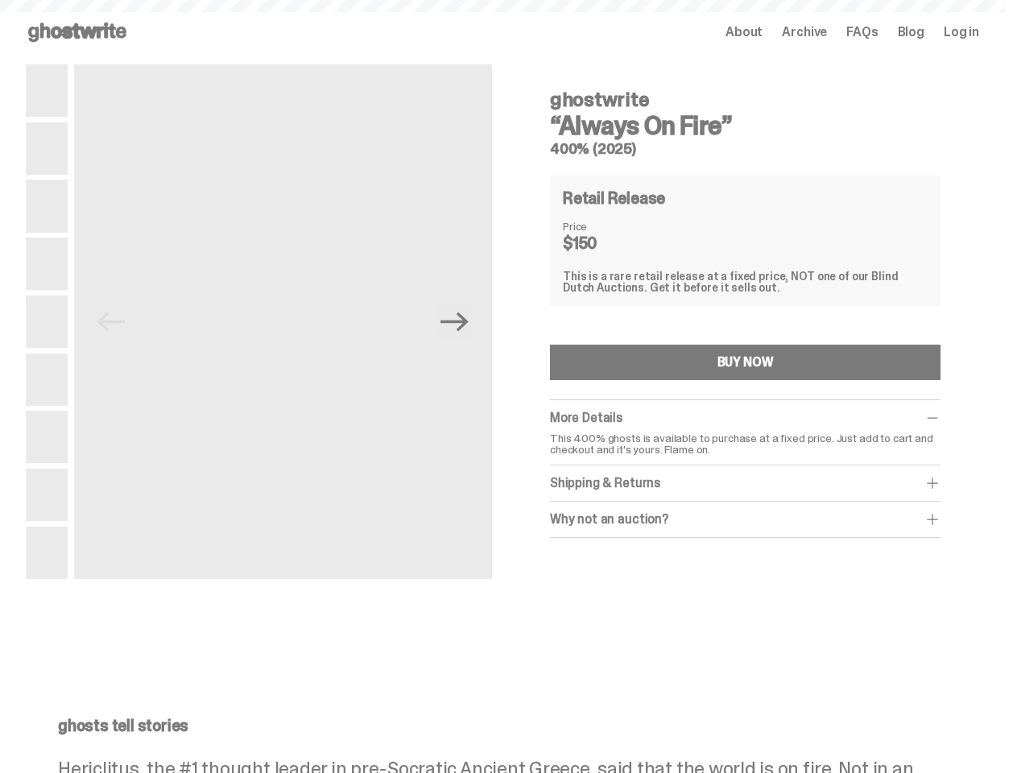 This screenshot has width=1017, height=773. What do you see at coordinates (805, 32) in the screenshot?
I see `a: Archive` at bounding box center [805, 32].